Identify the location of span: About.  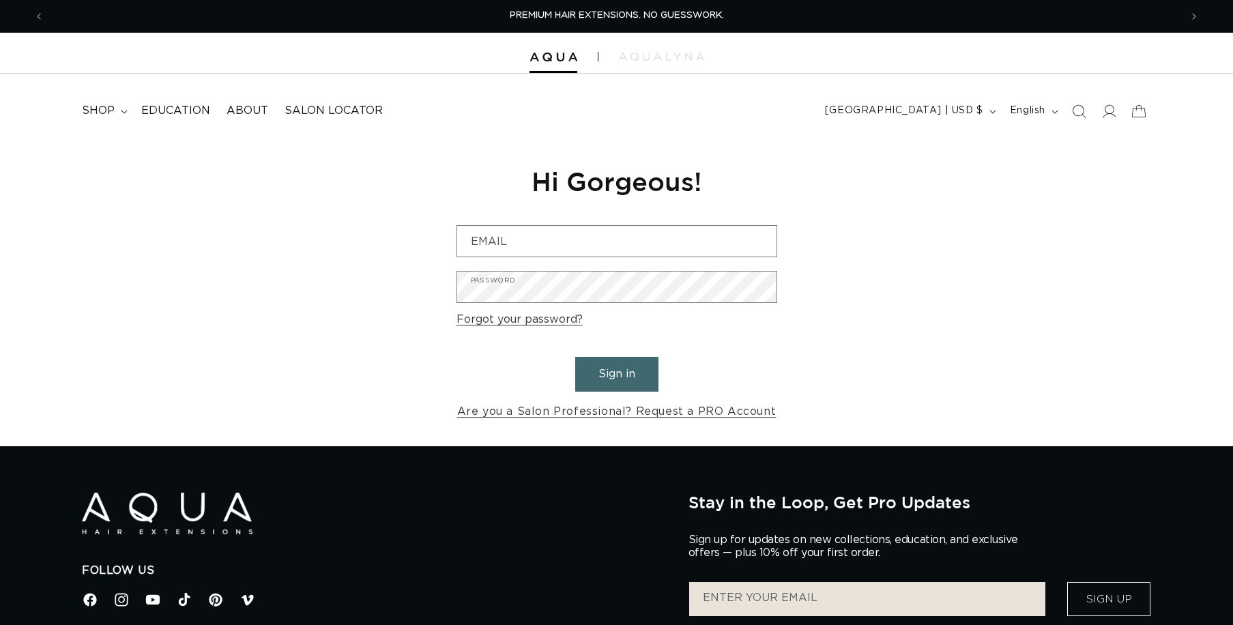
(247, 111).